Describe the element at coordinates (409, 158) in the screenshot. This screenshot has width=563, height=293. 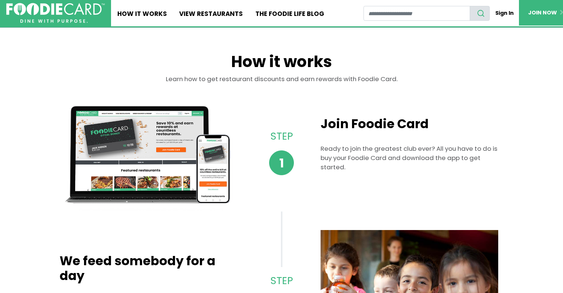
I see `p: Ready to join the greatest club ever? All you have to do is buy your Foodie Card and download the...` at that location.